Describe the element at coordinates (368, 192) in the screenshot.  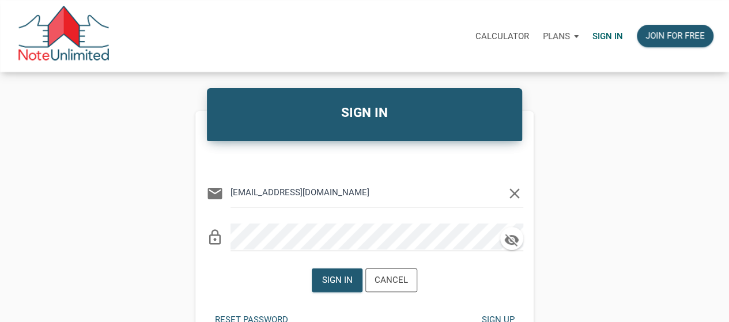
I see `input: Email` at that location.